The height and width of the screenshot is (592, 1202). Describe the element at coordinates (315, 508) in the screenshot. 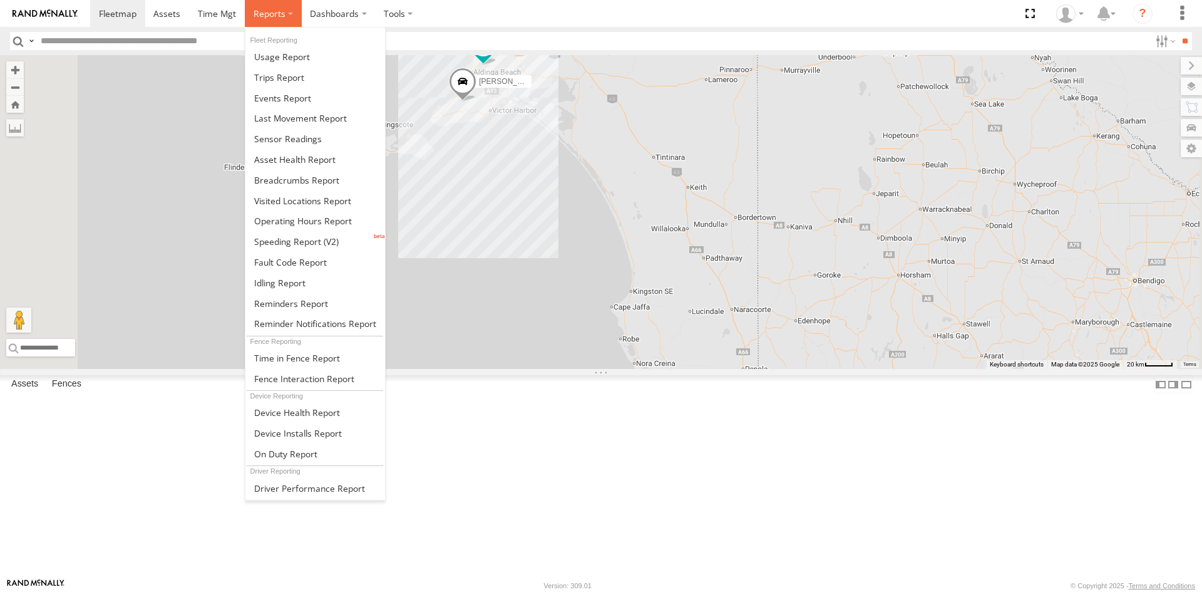

I see `a: Assignment Report` at that location.